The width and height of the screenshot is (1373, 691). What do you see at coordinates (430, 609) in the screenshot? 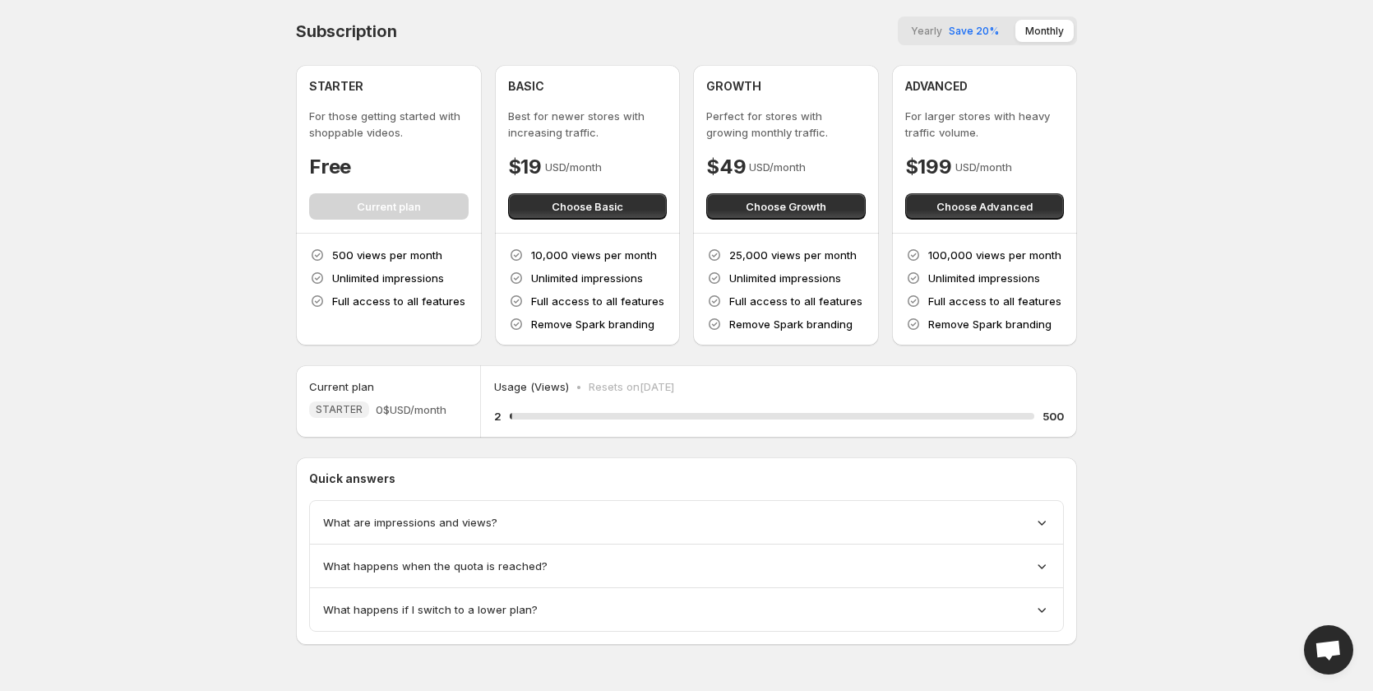
I see `span: What happens if I switch to a lower plan?` at bounding box center [430, 609].